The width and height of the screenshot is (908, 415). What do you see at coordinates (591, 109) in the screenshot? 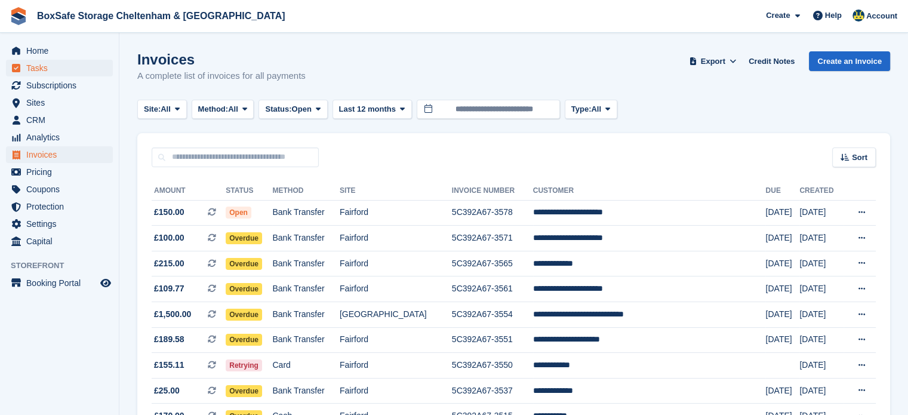
I see `button: Type: All` at bounding box center [591, 109].